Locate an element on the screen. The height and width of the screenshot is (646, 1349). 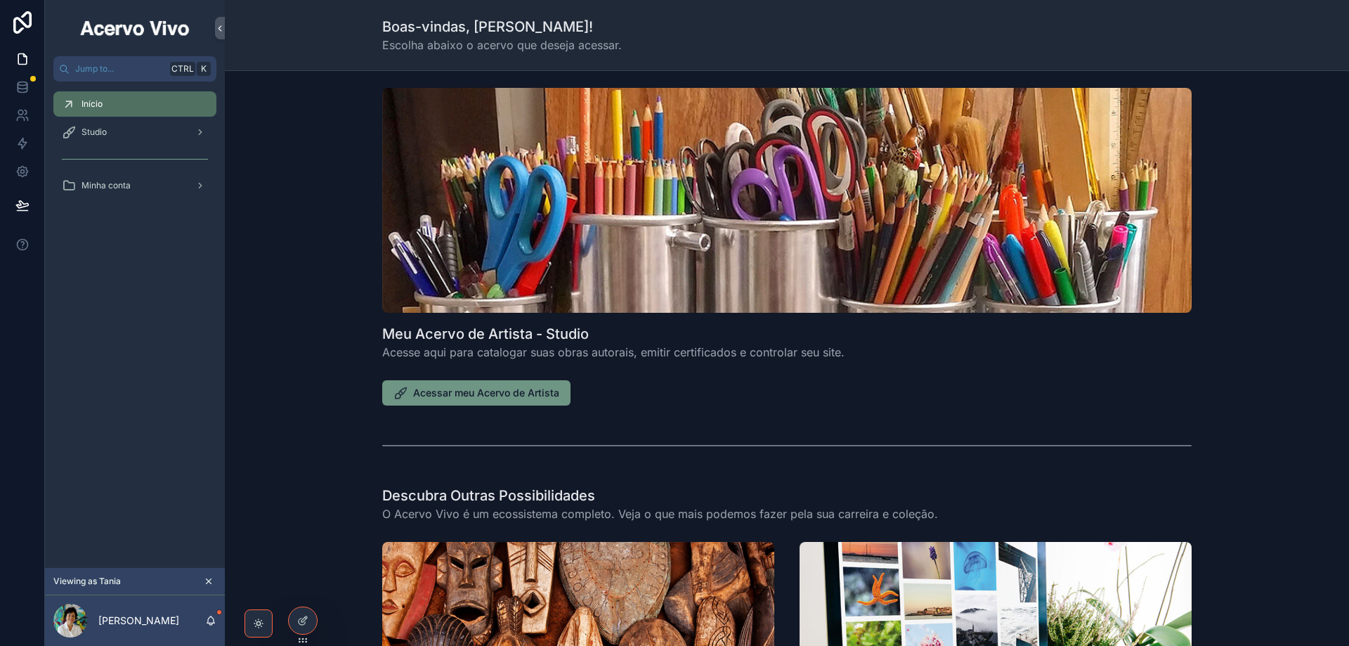
span: Início is located at coordinates (92, 104).